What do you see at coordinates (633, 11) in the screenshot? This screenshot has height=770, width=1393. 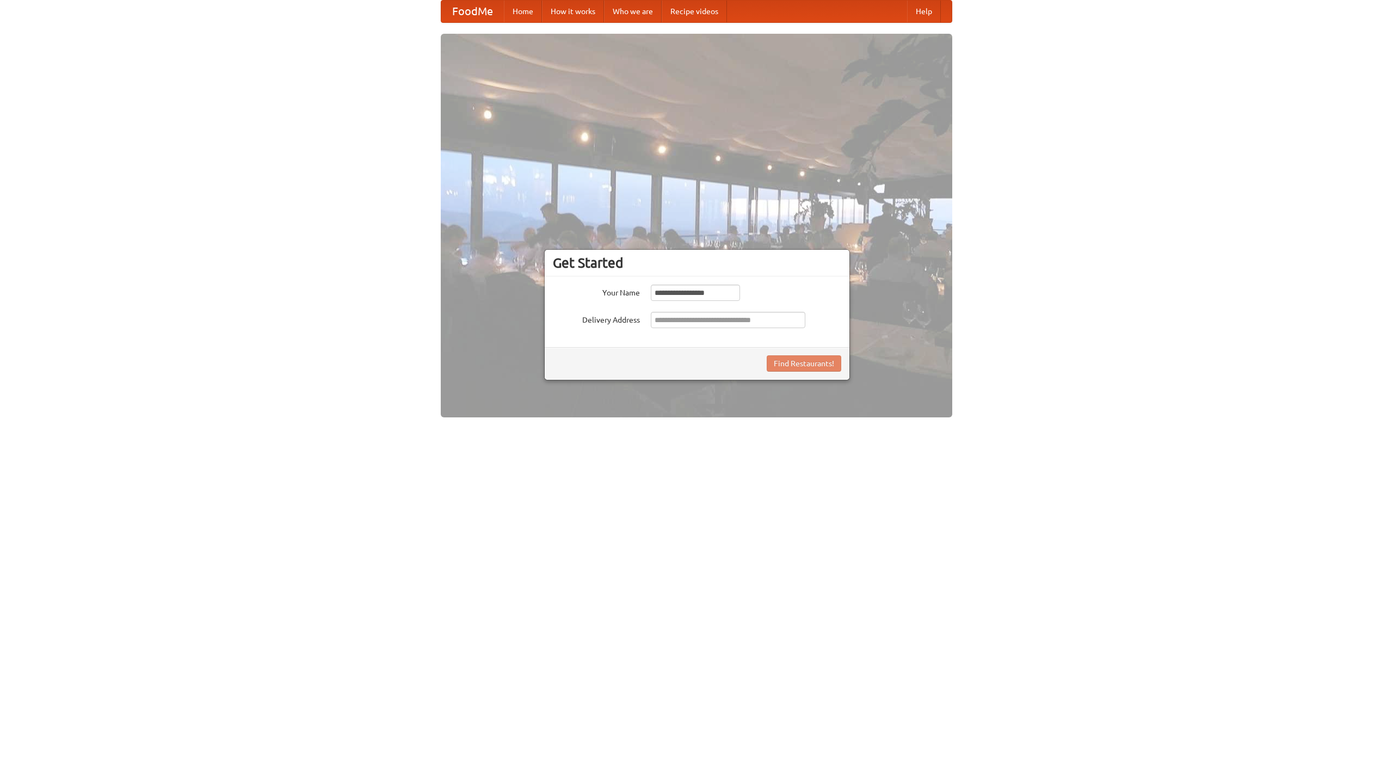 I see `a: Who we are` at bounding box center [633, 11].